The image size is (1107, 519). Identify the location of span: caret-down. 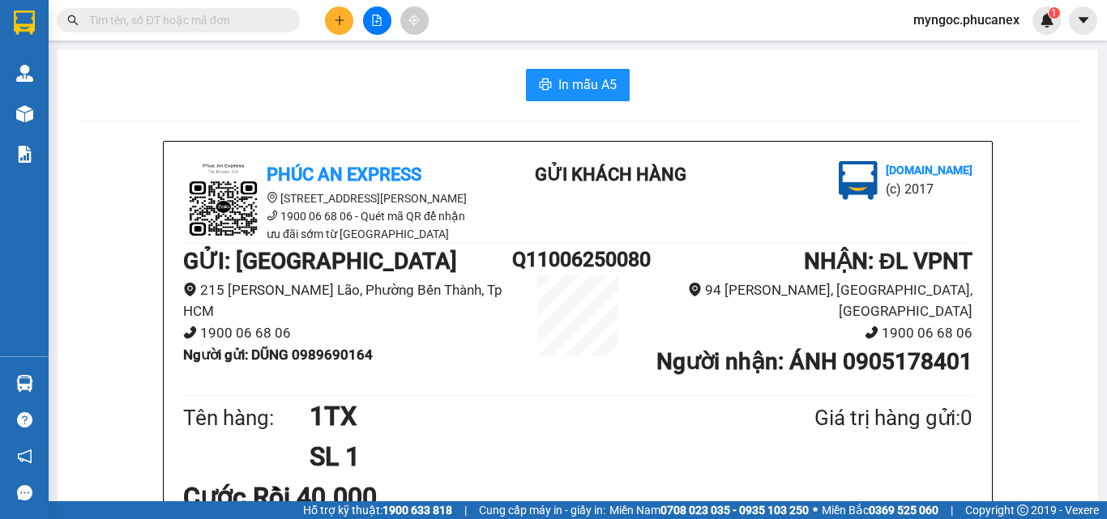
(1083, 20).